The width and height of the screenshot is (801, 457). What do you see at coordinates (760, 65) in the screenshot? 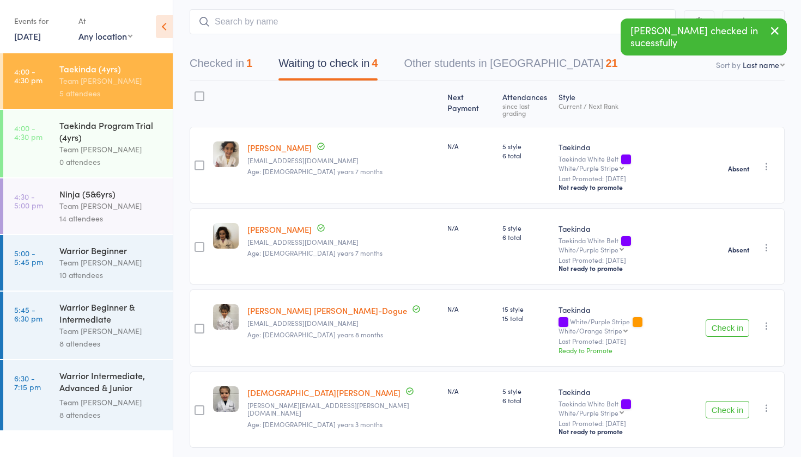
I see `div: Last name` at bounding box center [760, 65].